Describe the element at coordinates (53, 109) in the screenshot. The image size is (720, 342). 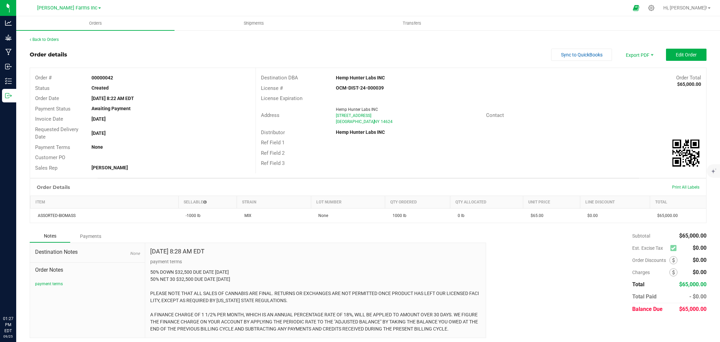
I see `span: Payment Status` at that location.